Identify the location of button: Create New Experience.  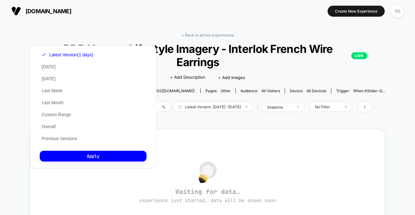
(356, 11).